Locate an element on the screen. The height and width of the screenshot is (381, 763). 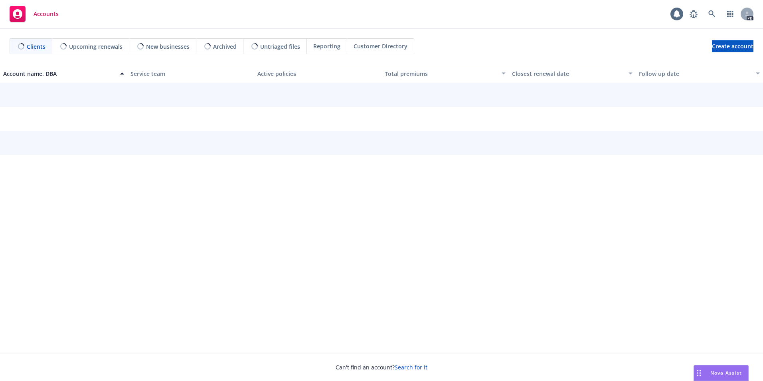
span: Reporting is located at coordinates (327, 46).